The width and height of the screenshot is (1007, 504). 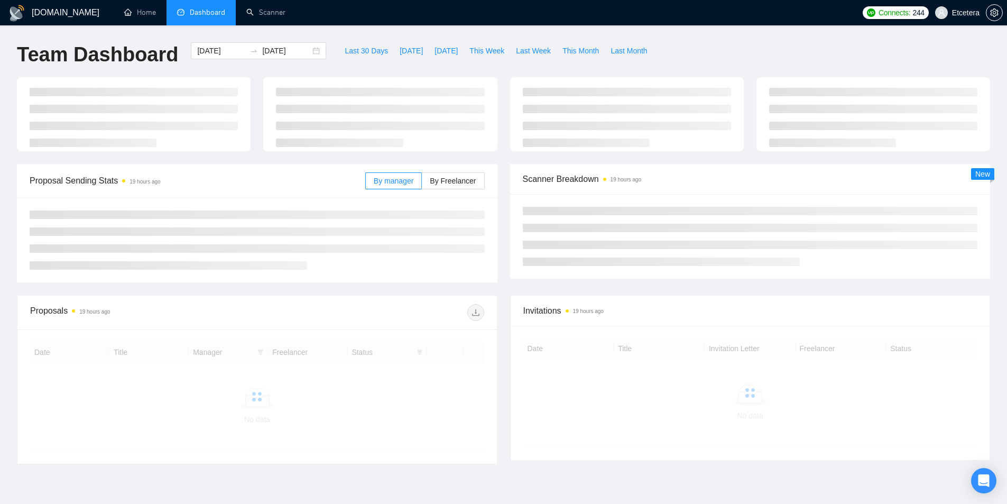 I want to click on img: logo, so click(x=17, y=13).